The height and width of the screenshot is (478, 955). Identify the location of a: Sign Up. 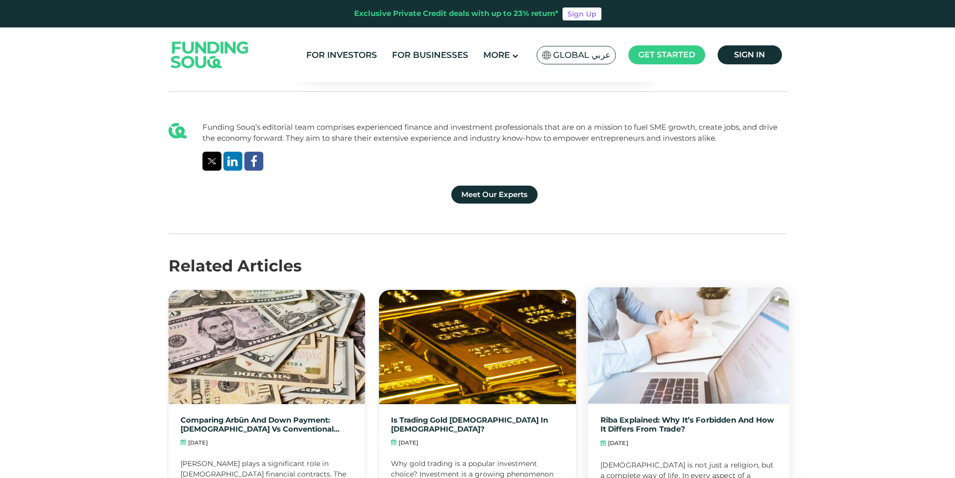
(582, 14).